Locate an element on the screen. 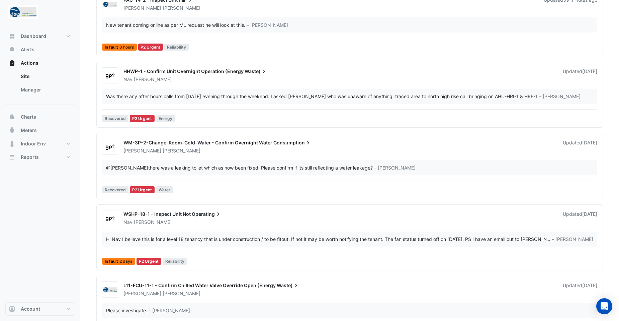  span: Fri 06-Jun-2025 11:41 AEST is located at coordinates (590, 285).